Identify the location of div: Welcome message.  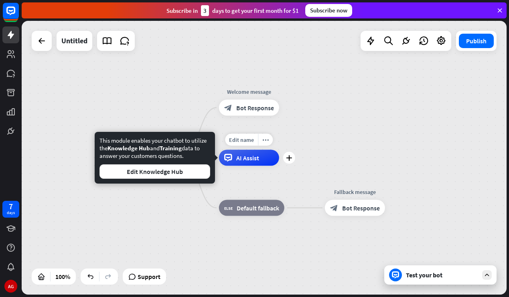
(249, 92).